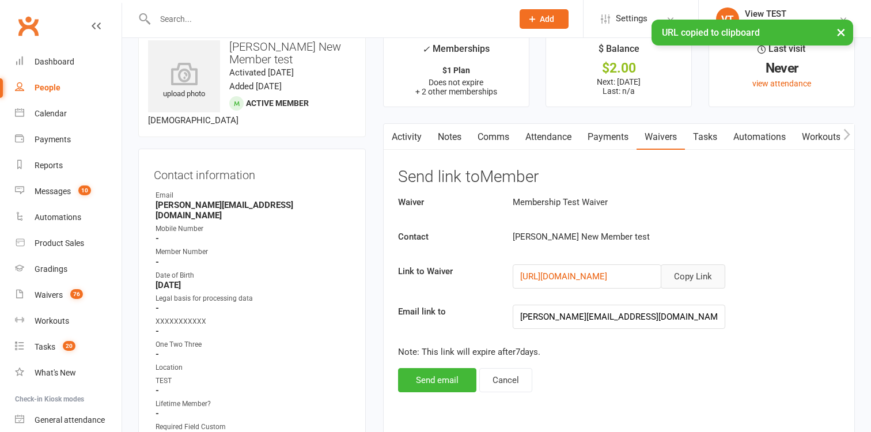  I want to click on div: $2.00, so click(619, 68).